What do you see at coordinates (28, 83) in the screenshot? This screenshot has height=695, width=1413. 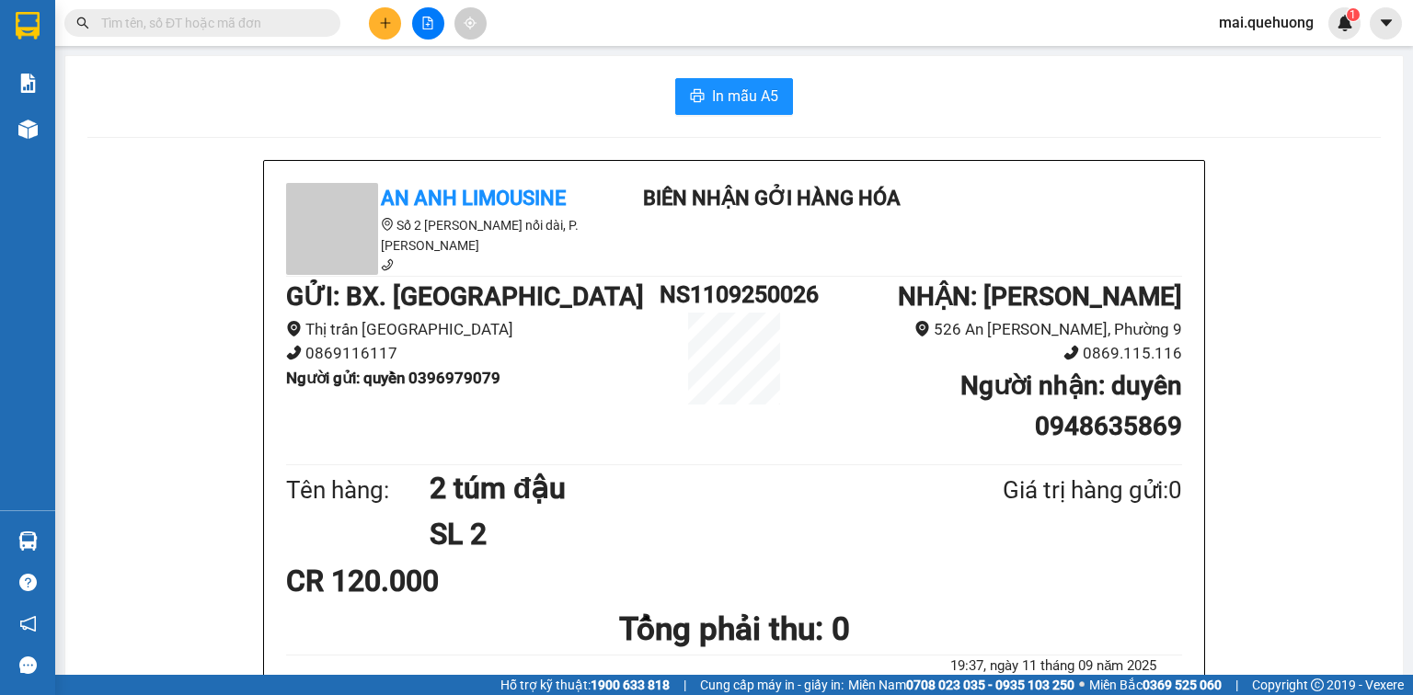 I see `img: solution-icon` at bounding box center [28, 83].